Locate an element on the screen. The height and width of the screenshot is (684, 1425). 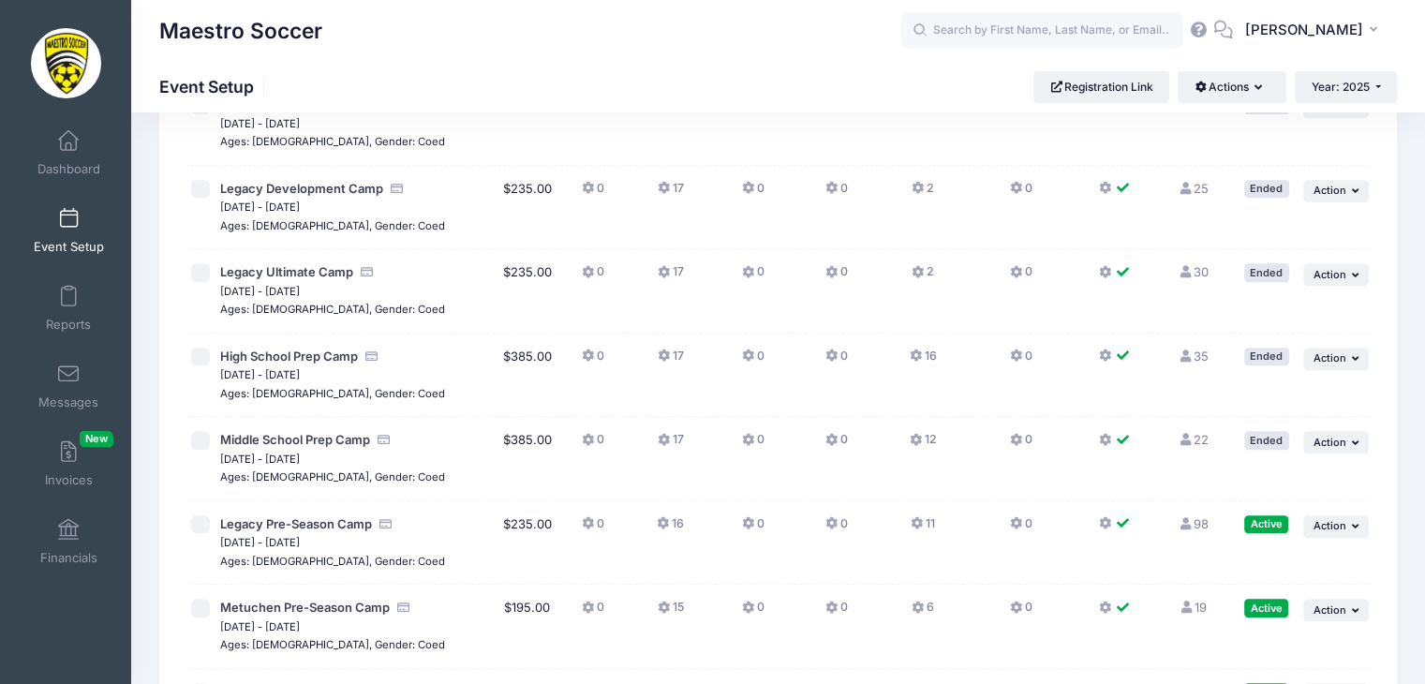
a: 25 is located at coordinates (1193, 188).